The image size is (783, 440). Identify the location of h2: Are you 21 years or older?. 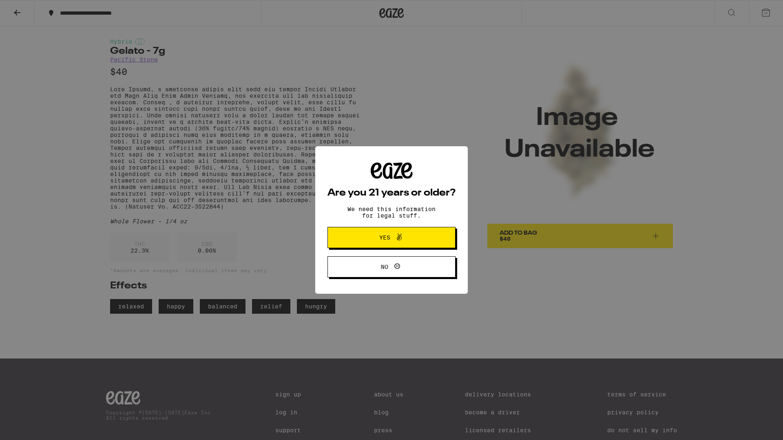
(392, 193).